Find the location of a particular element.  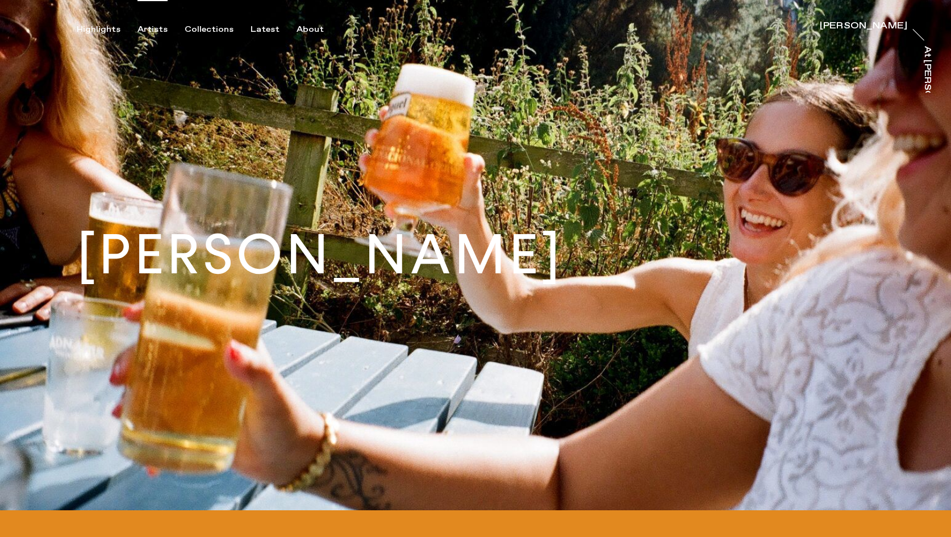

div: About is located at coordinates (310, 30).